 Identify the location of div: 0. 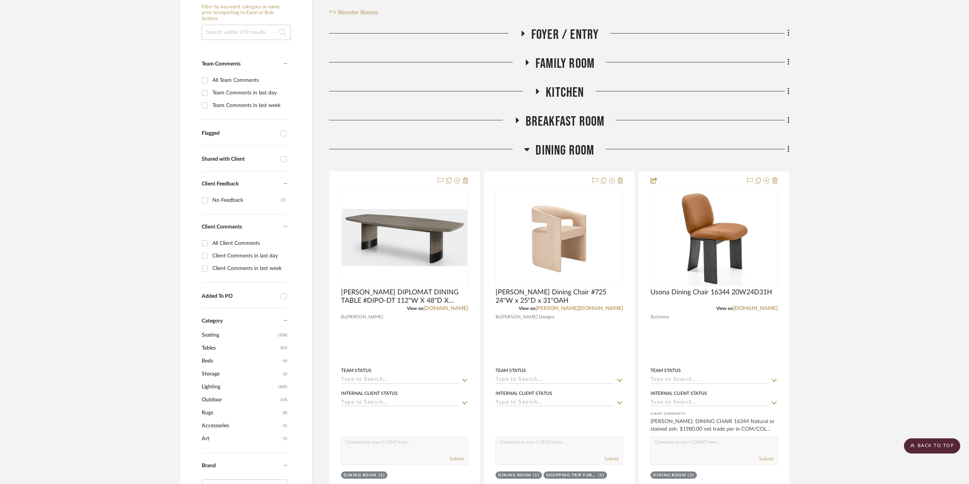
(559, 238).